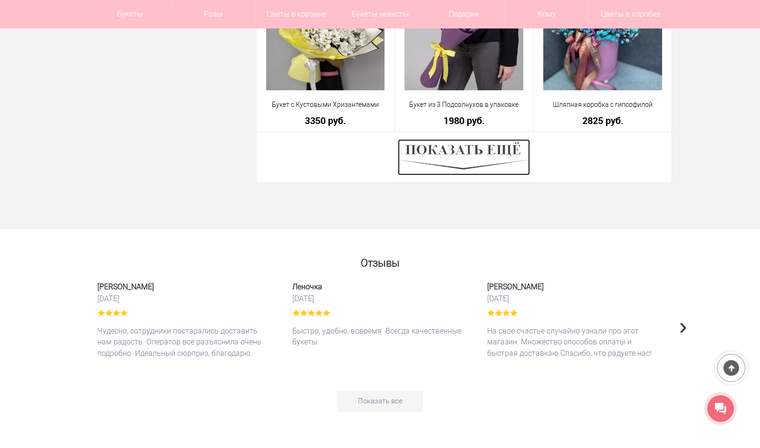 The height and width of the screenshot is (448, 760). Describe the element at coordinates (326, 120) in the screenshot. I see `a: 3350 руб.` at that location.